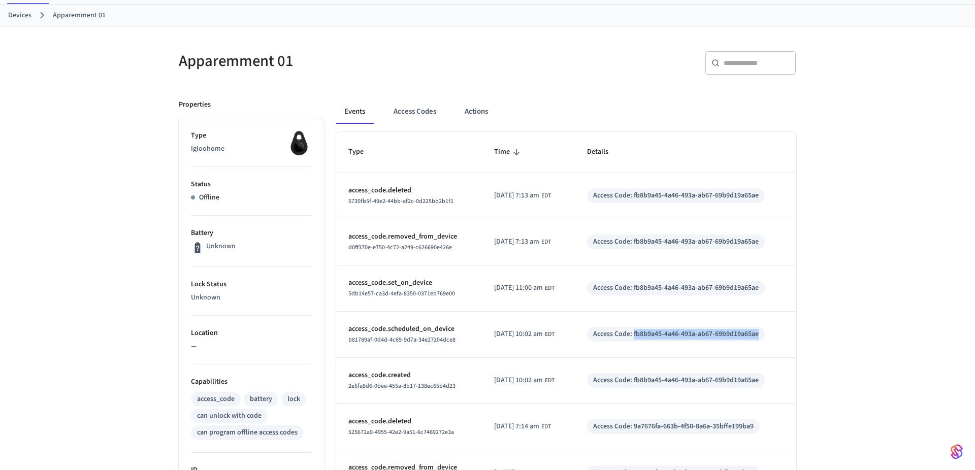 This screenshot has height=470, width=975. Describe the element at coordinates (674, 427) in the screenshot. I see `div: Access Code: 9a7676fa-663b-4f50-8a6a-35bffe199ba9` at that location.